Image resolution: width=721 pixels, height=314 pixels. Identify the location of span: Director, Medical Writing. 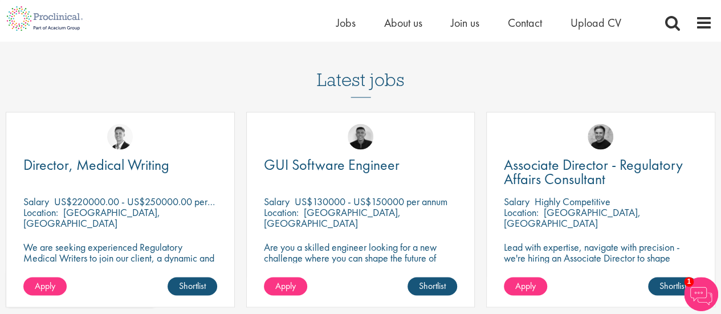
(96, 165).